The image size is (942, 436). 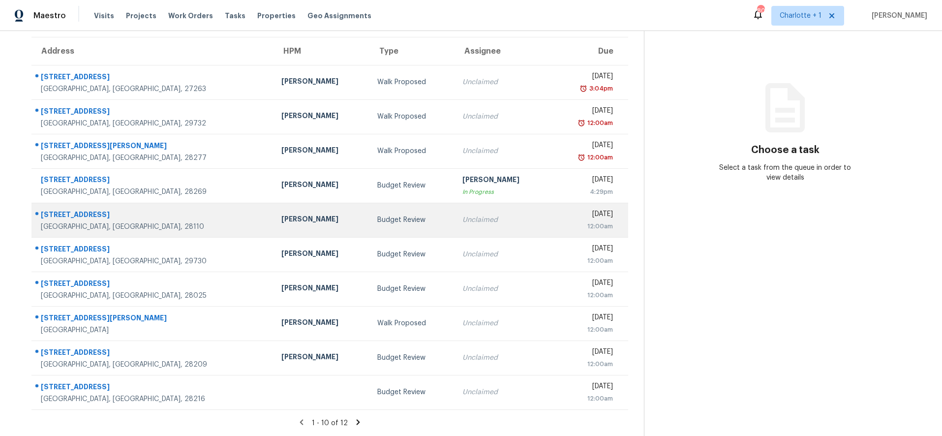 I want to click on div: In Progress, so click(x=502, y=192).